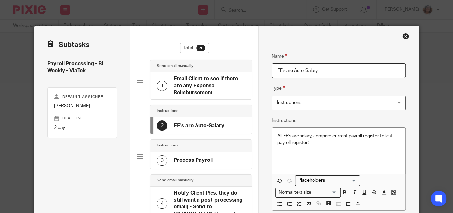 Image resolution: width=453 pixels, height=213 pixels. I want to click on h4: Process Payroll, so click(193, 160).